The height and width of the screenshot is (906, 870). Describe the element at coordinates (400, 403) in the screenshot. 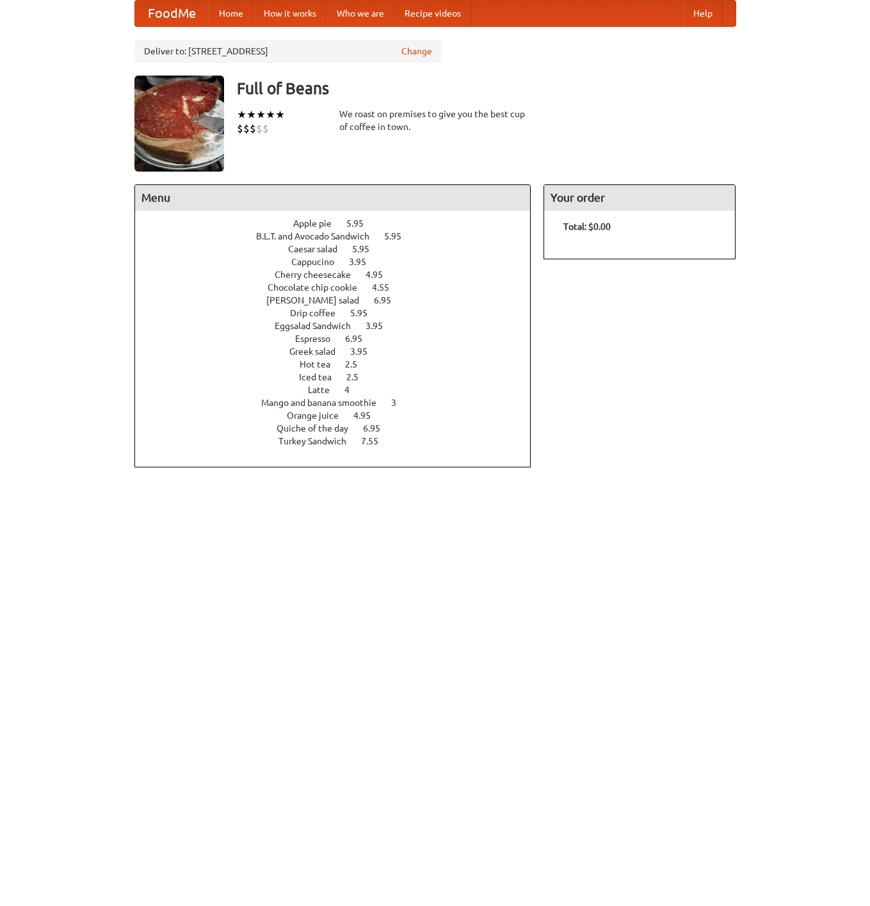

I see `span: 3` at that location.